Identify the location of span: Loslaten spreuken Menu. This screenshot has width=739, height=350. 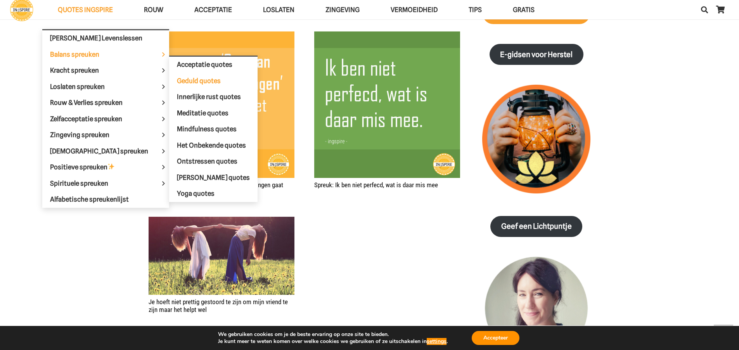
(163, 86).